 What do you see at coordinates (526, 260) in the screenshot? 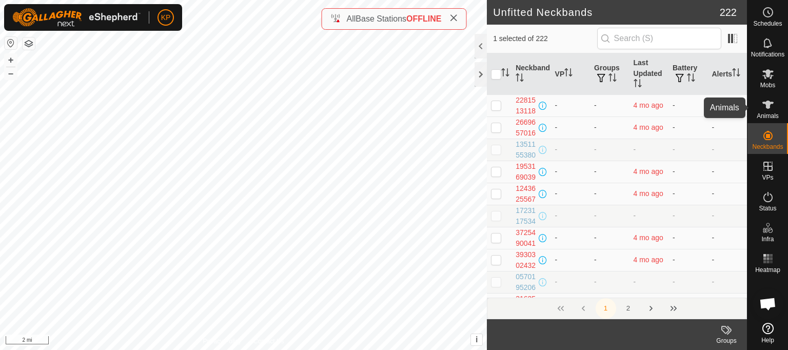
I see `div: 3930302432` at bounding box center [526, 260].